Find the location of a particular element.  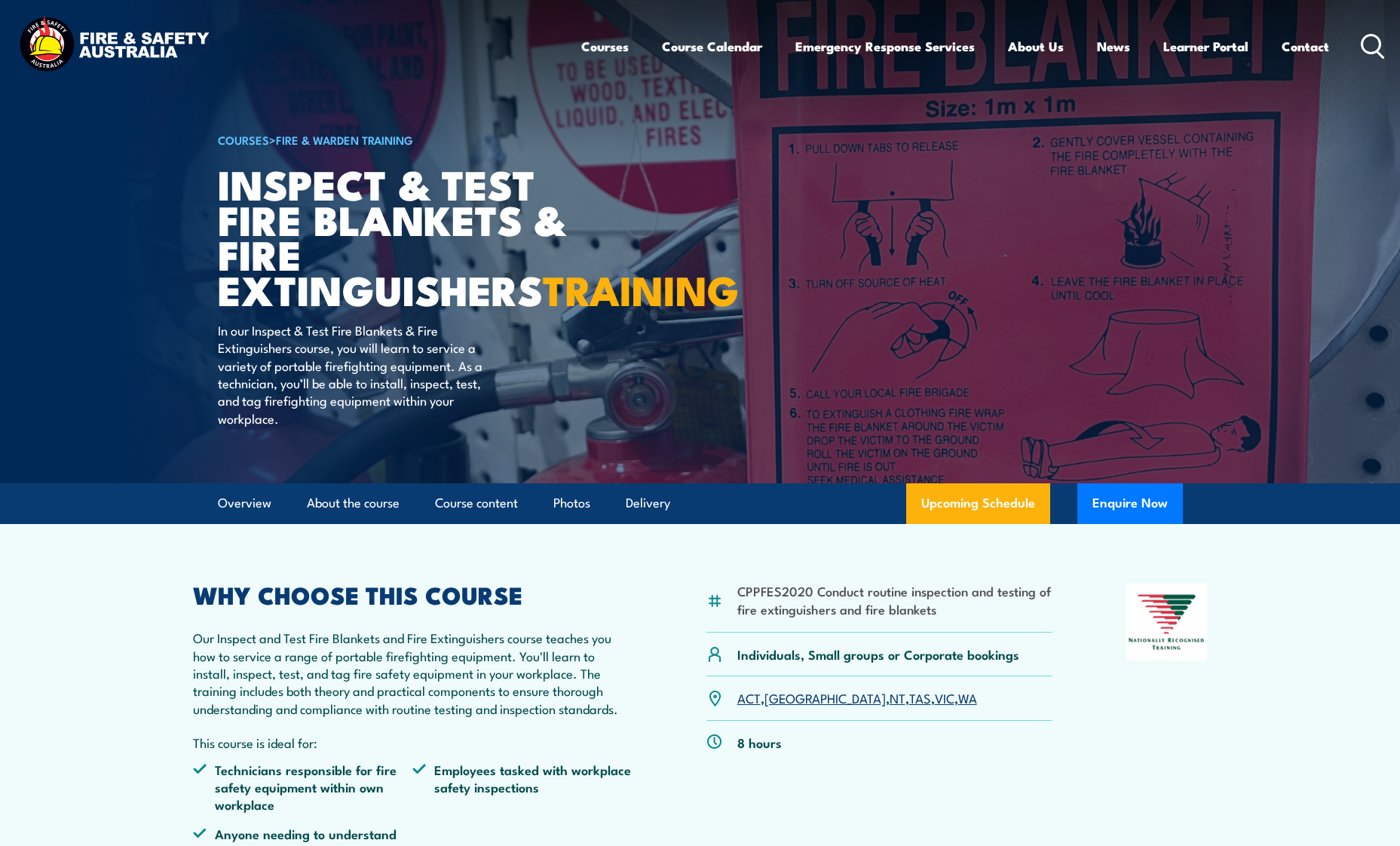

a: Overview is located at coordinates (244, 503).